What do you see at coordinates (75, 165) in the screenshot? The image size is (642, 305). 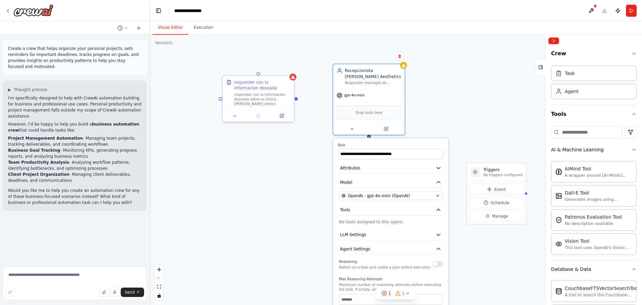 I see `li: - Analyzing workflow patterns, identifying bottlenecks, and optimizing processes` at bounding box center [75, 165].